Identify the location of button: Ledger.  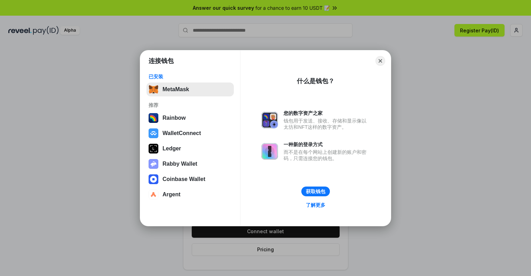
(190, 149).